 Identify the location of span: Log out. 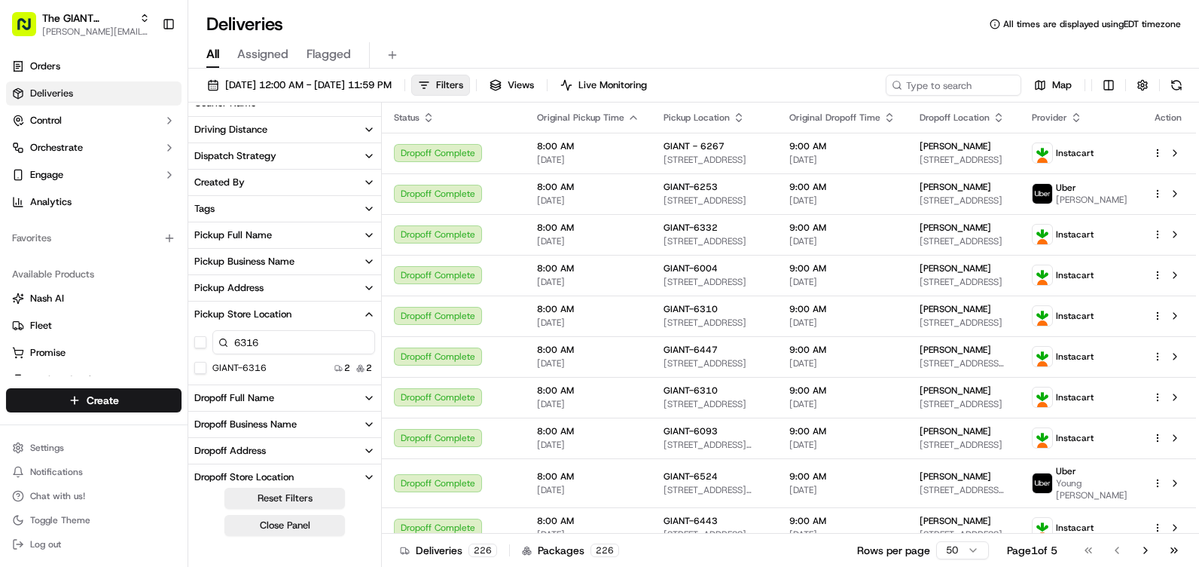
(45, 544).